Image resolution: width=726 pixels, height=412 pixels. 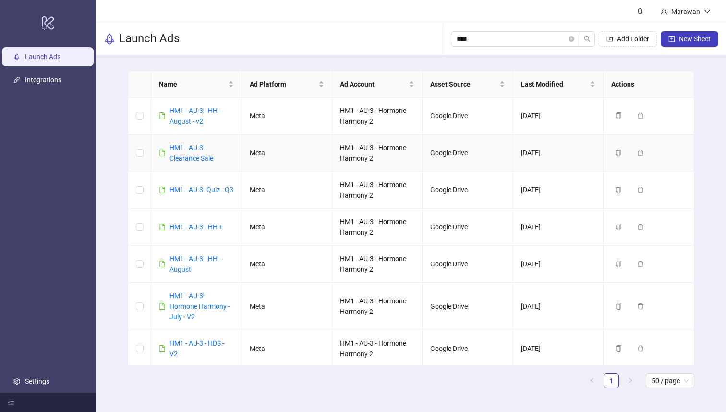 I want to click on a: HM1 - AU-3 - Clearance Sale, so click(x=191, y=153).